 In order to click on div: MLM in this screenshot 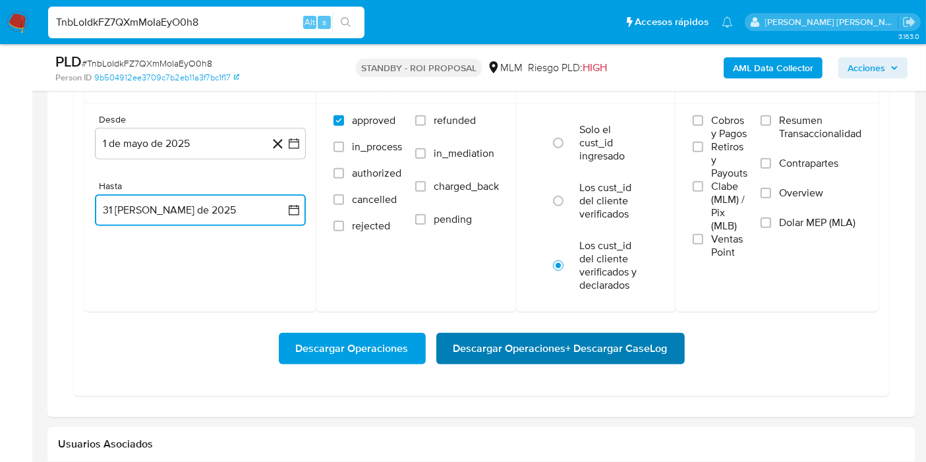, I will do `click(505, 68)`.